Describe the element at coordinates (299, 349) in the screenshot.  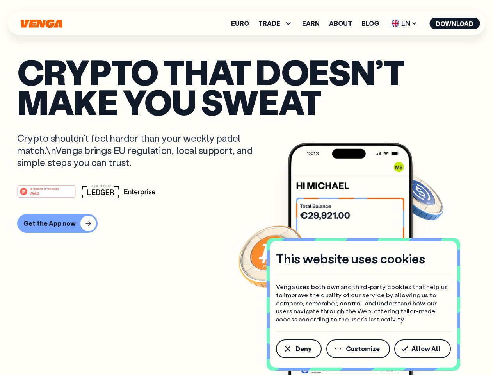
I see `button: Deny` at that location.